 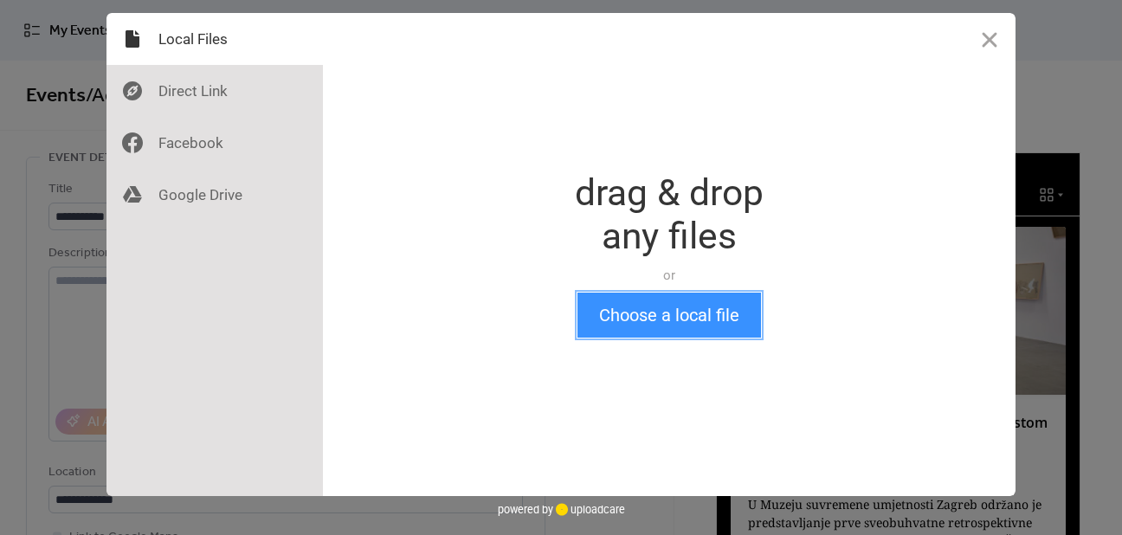 I want to click on button: Choose a local file, so click(x=669, y=315).